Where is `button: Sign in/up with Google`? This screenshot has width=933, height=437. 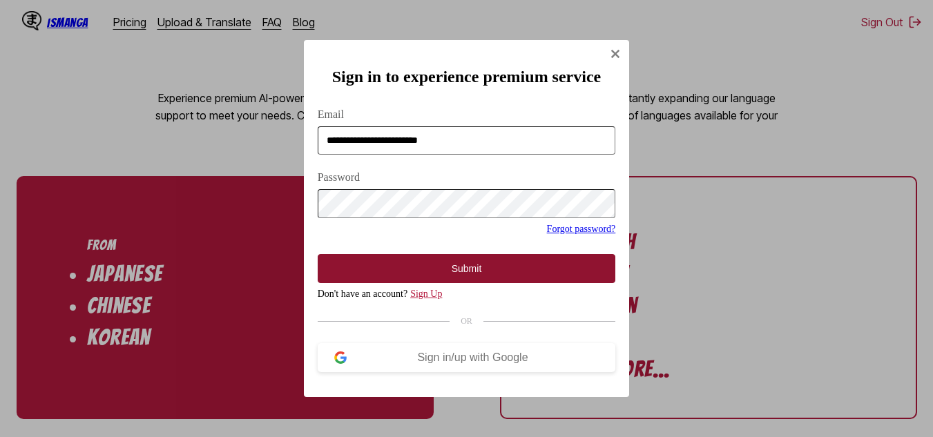
button: Sign in/up with Google is located at coordinates (467, 358).